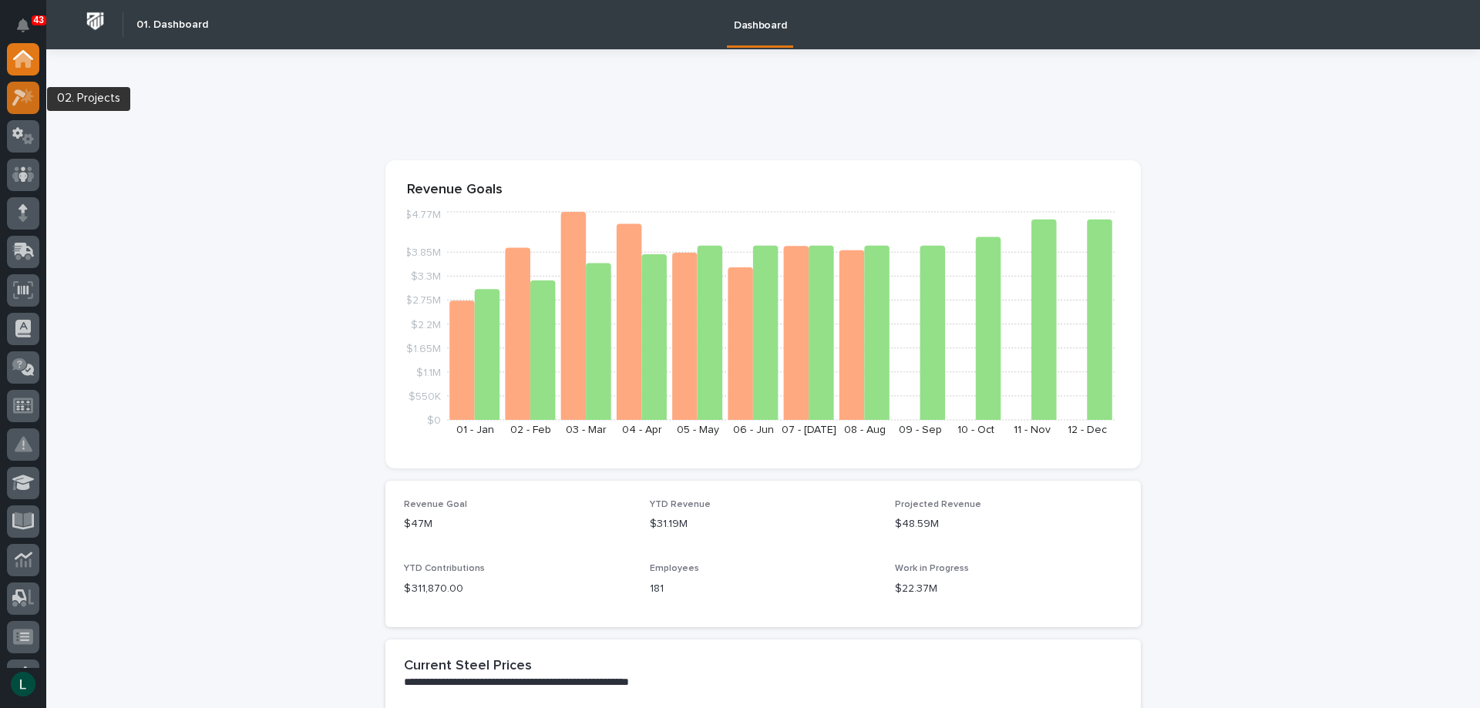 The width and height of the screenshot is (1480, 708). I want to click on p: $ 311,870.00, so click(517, 589).